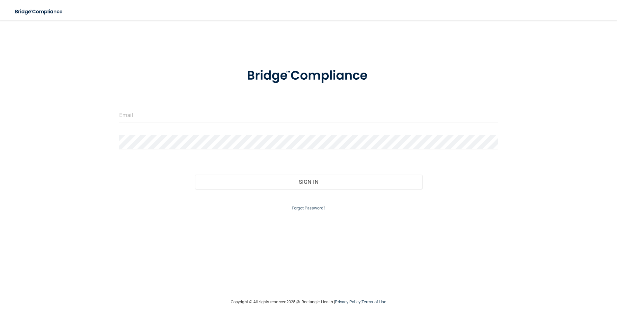 This screenshot has width=617, height=319. I want to click on div: Copyright © All rights reserved 2025 @ Rectangle Health | |, so click(308, 302).